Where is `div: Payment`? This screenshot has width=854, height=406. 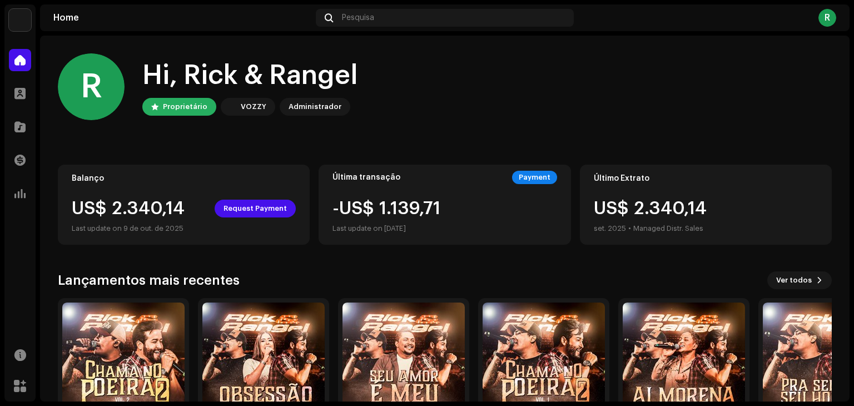 div: Payment is located at coordinates (534, 177).